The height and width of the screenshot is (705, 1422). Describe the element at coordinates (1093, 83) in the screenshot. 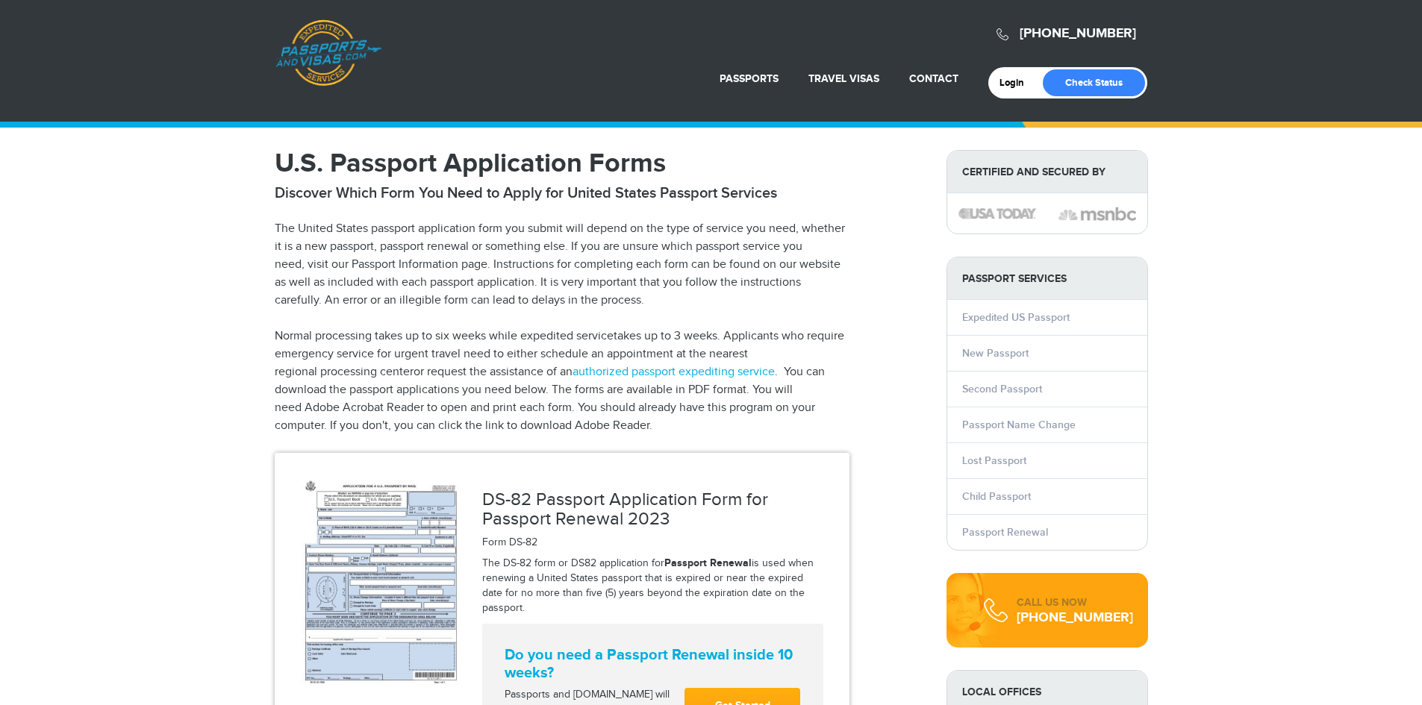

I see `a: Check Status` at that location.